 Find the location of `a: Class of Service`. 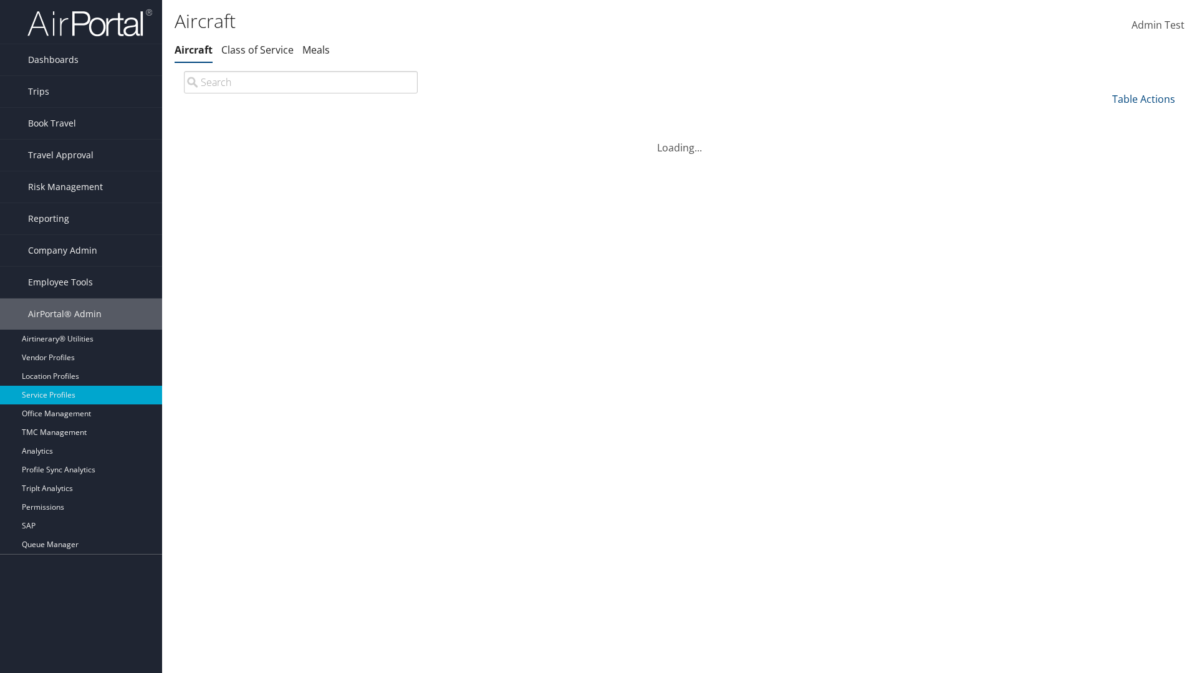

a: Class of Service is located at coordinates (258, 50).